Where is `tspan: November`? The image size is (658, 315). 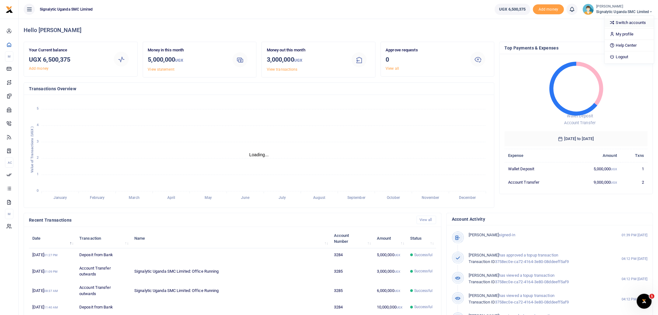
tspan: November is located at coordinates (430, 198).